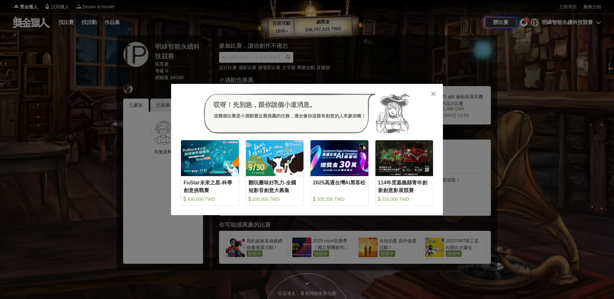 This screenshot has width=614, height=299. What do you see at coordinates (404, 186) in the screenshot?
I see `div: 114年度嘉義縣青年創新創意影展競賽` at bounding box center [404, 186].